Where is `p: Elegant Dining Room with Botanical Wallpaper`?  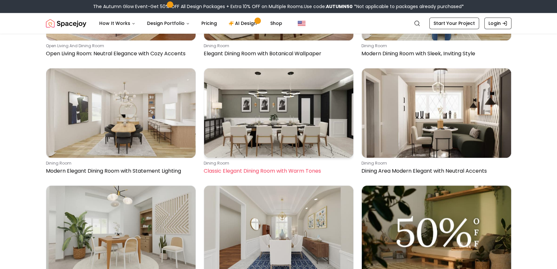 p: Elegant Dining Room with Botanical Wallpaper is located at coordinates (277, 54).